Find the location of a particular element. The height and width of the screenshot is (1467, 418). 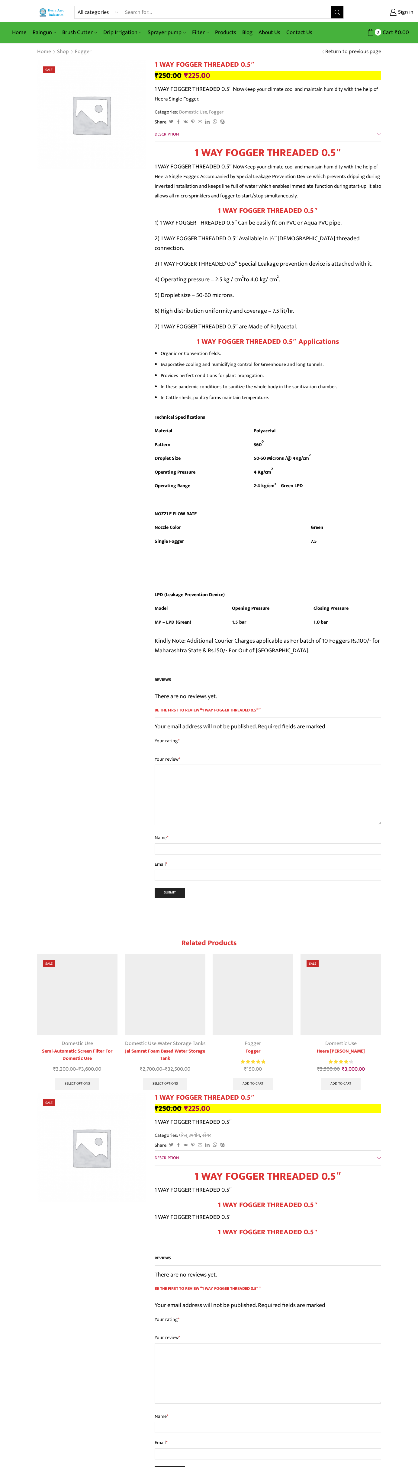

p: 1) 1 WAY FOGGER THREADED 0.5″ Can be easily fit on PVC or Aqua PVC pipe. is located at coordinates (268, 223).